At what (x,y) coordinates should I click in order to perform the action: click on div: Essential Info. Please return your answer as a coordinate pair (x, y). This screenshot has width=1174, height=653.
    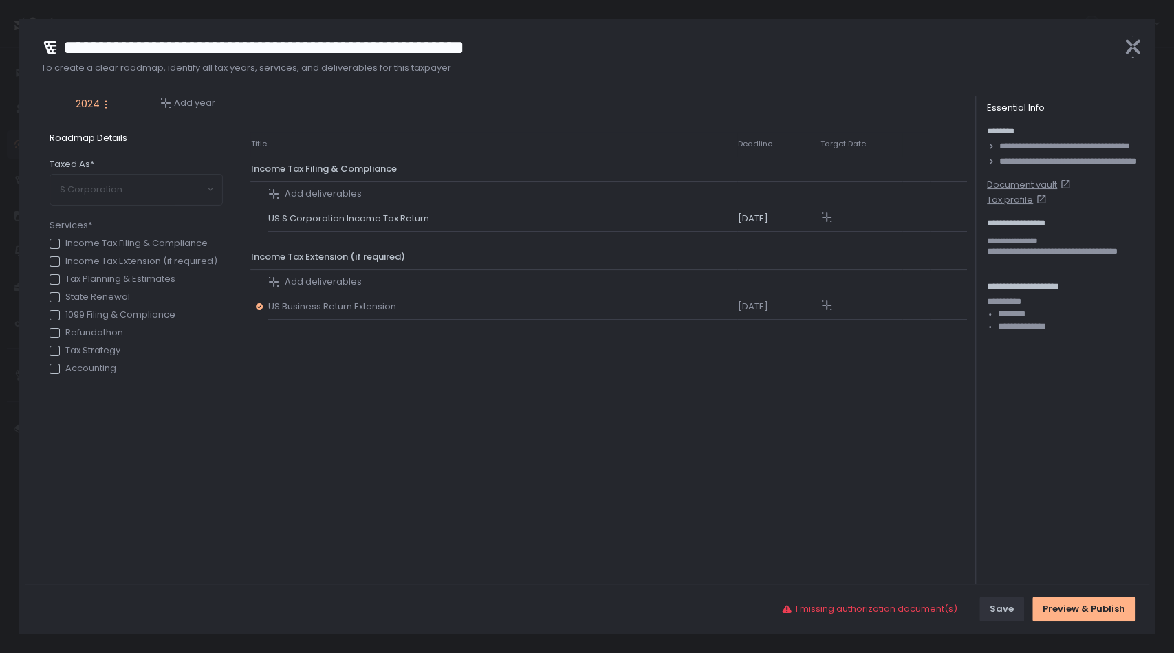
    Looking at the image, I should click on (1065, 108).